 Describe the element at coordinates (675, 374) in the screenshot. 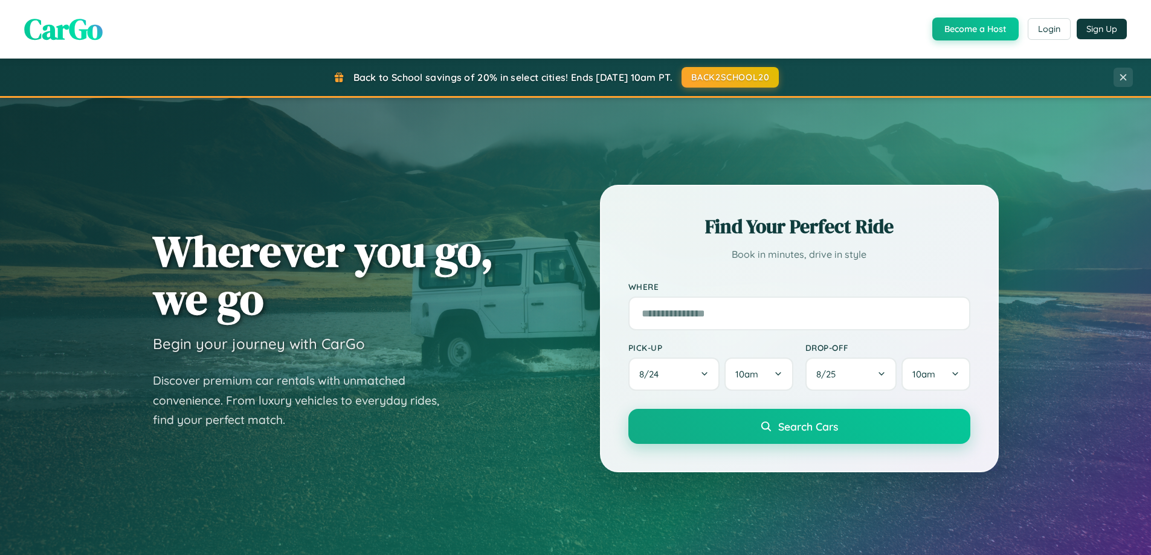

I see `button: 8/24` at that location.